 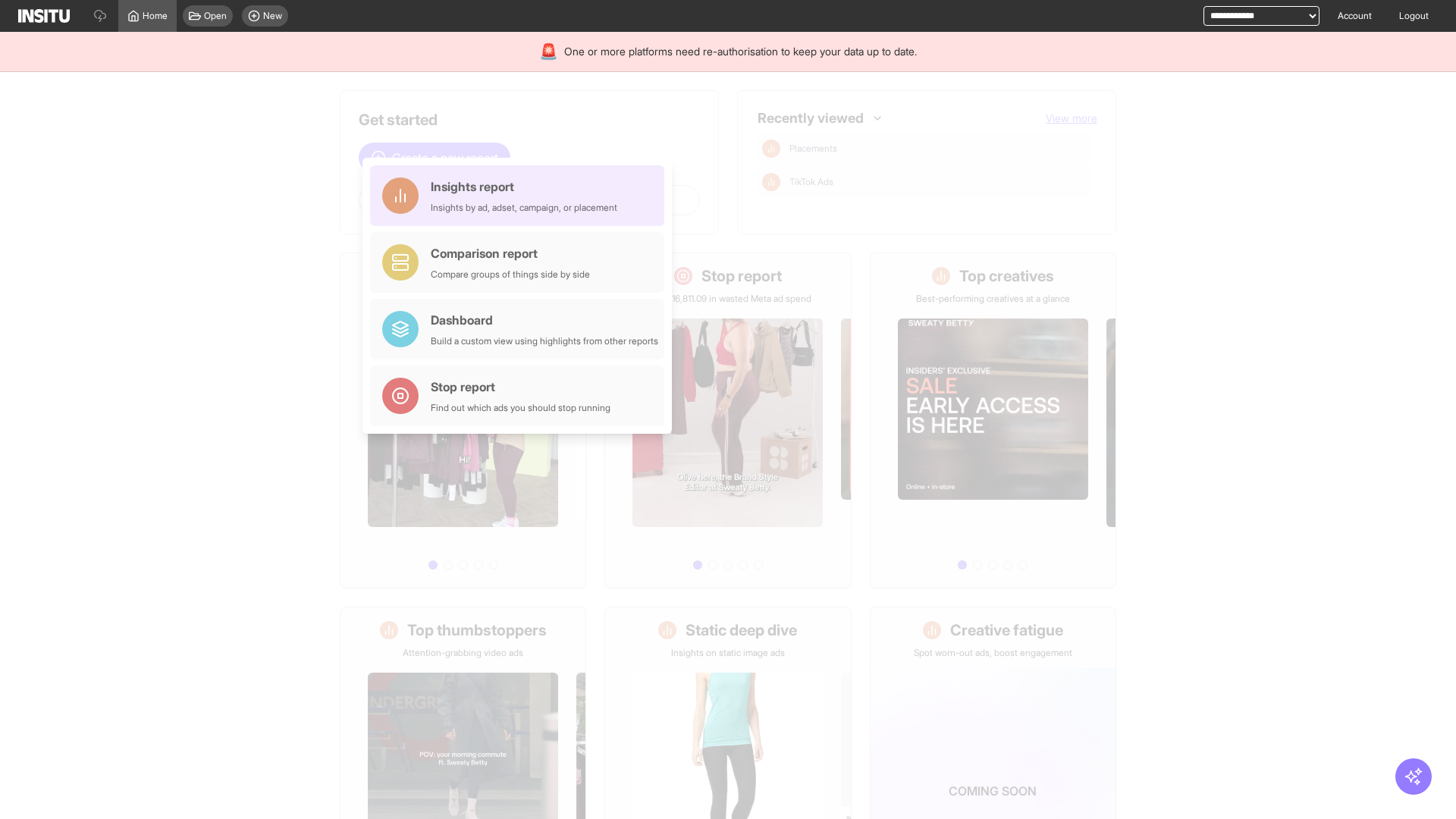 What do you see at coordinates (510, 275) in the screenshot?
I see `div: Compare groups of things side by side` at bounding box center [510, 275].